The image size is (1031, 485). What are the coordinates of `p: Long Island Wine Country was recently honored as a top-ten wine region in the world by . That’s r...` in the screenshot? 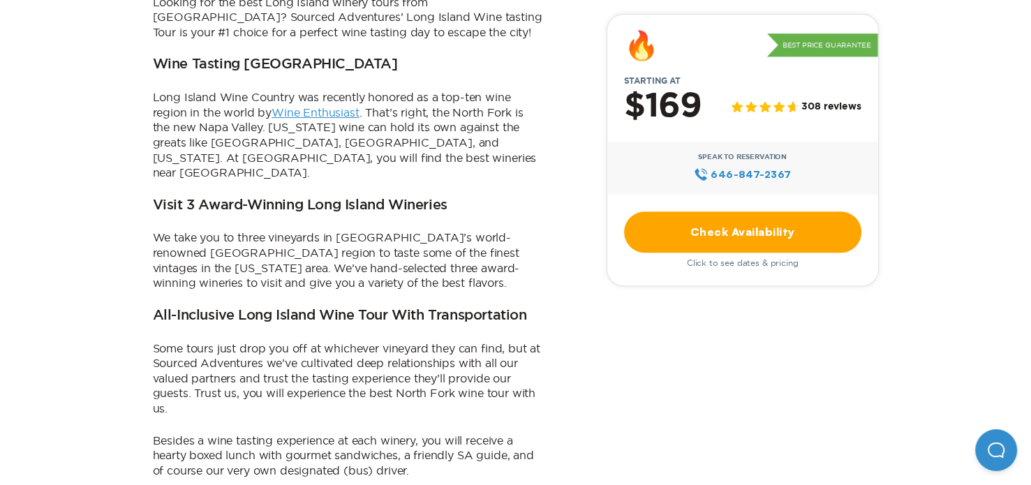 It's located at (348, 135).